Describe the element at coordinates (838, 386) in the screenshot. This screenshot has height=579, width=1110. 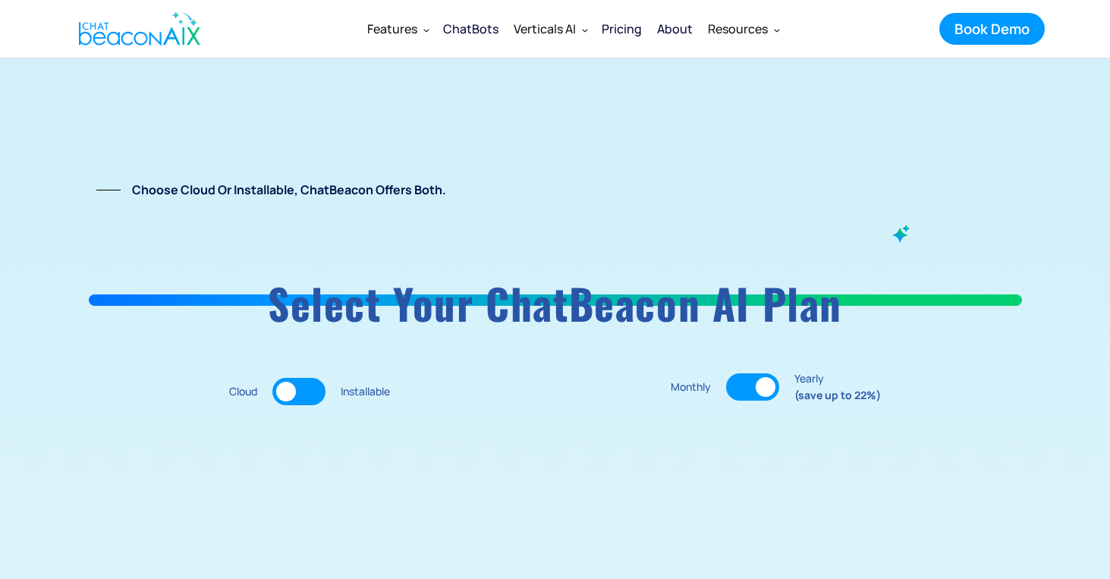
I see `div: Yearly` at that location.